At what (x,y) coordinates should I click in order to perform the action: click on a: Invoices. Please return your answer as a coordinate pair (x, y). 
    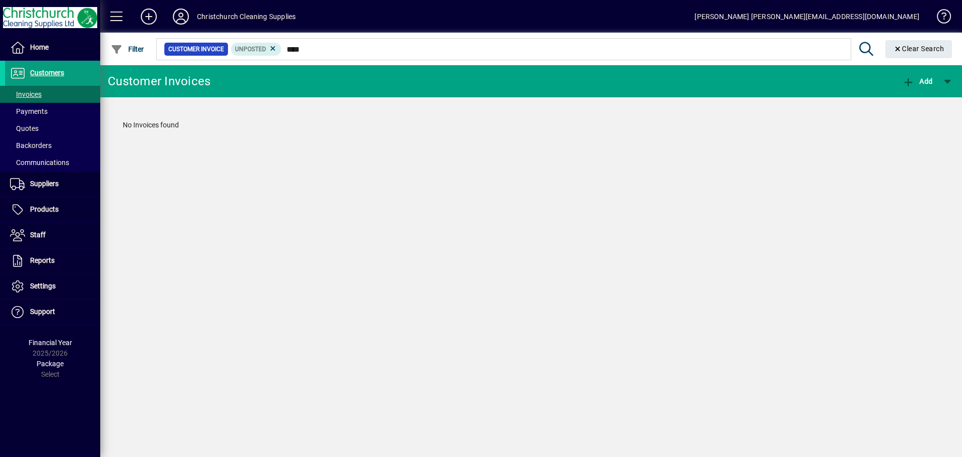
    Looking at the image, I should click on (53, 94).